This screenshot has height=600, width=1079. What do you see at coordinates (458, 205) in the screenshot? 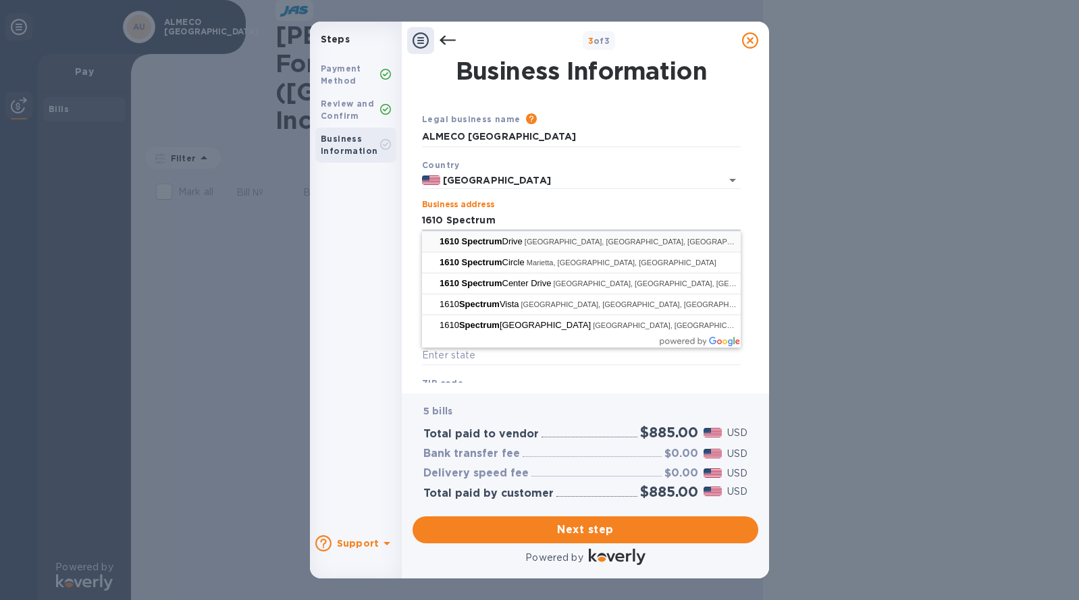
I see `label: Business address` at bounding box center [458, 205].